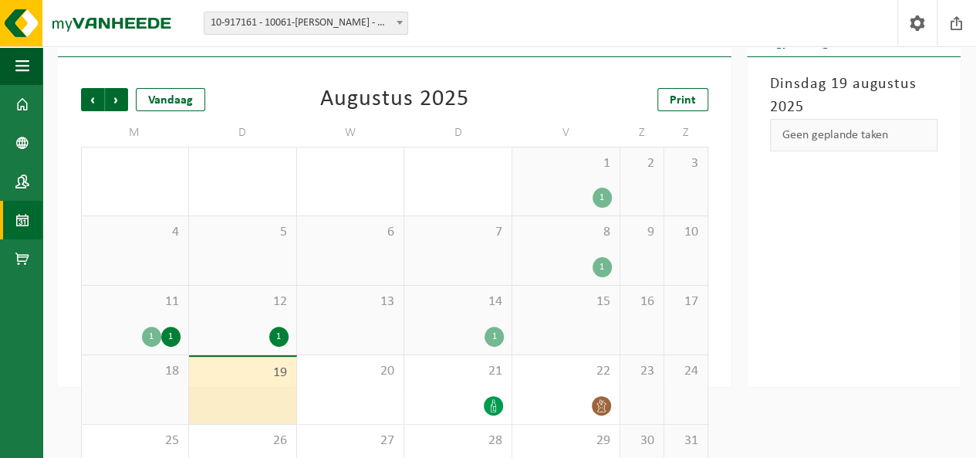 The height and width of the screenshot is (458, 976). Describe the element at coordinates (135, 133) in the screenshot. I see `td: M` at that location.